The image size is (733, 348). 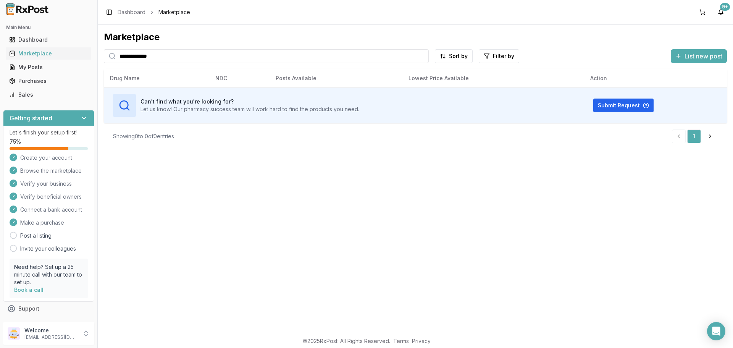 I want to click on span: Create your account, so click(x=46, y=158).